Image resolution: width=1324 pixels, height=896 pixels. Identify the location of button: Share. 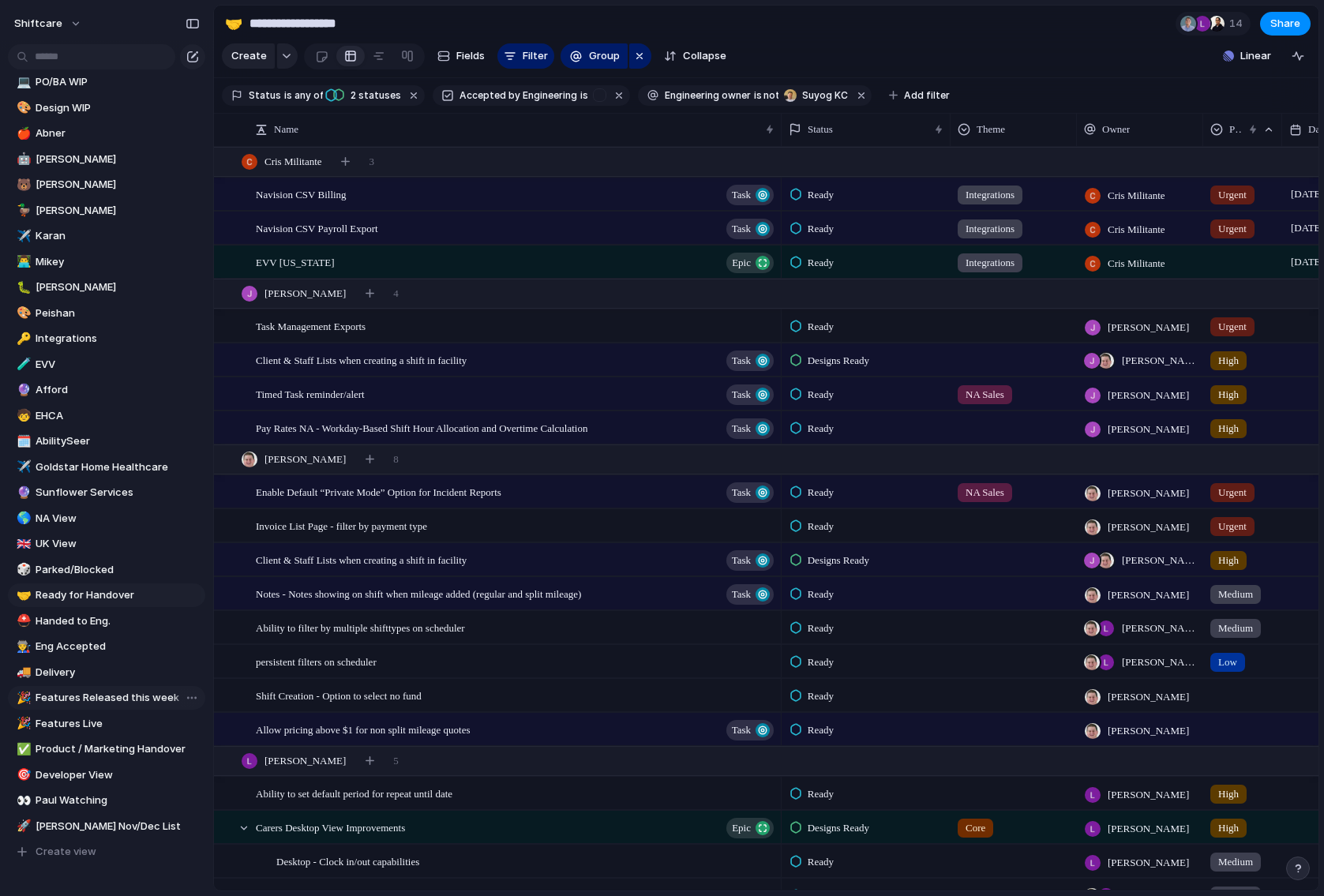
(1286, 24).